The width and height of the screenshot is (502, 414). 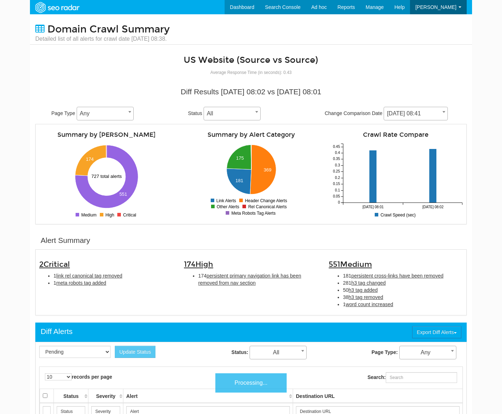 I want to click on strong: Status:, so click(x=240, y=352).